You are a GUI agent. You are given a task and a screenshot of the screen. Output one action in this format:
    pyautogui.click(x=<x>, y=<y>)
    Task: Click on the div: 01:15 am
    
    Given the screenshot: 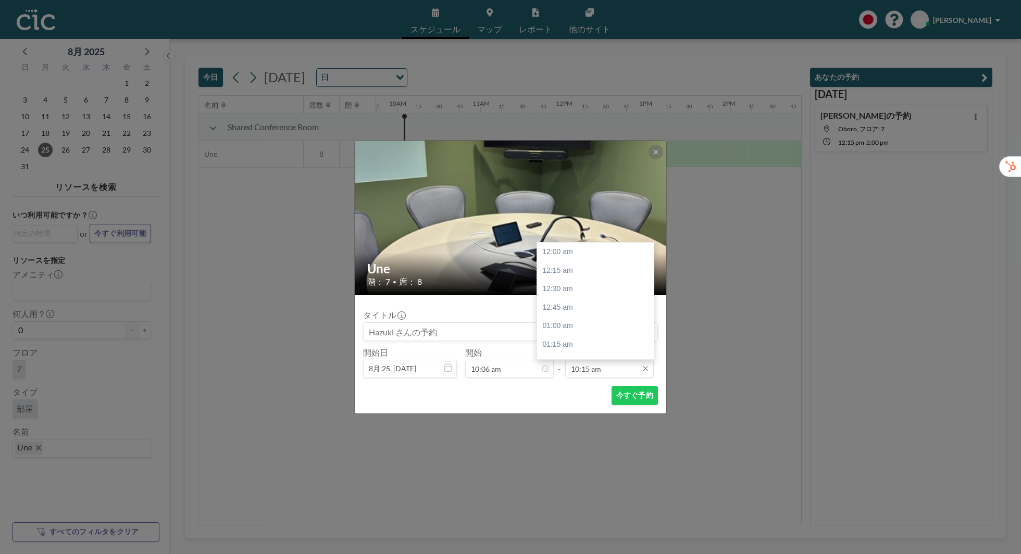 What is the action you would take?
    pyautogui.click(x=595, y=345)
    